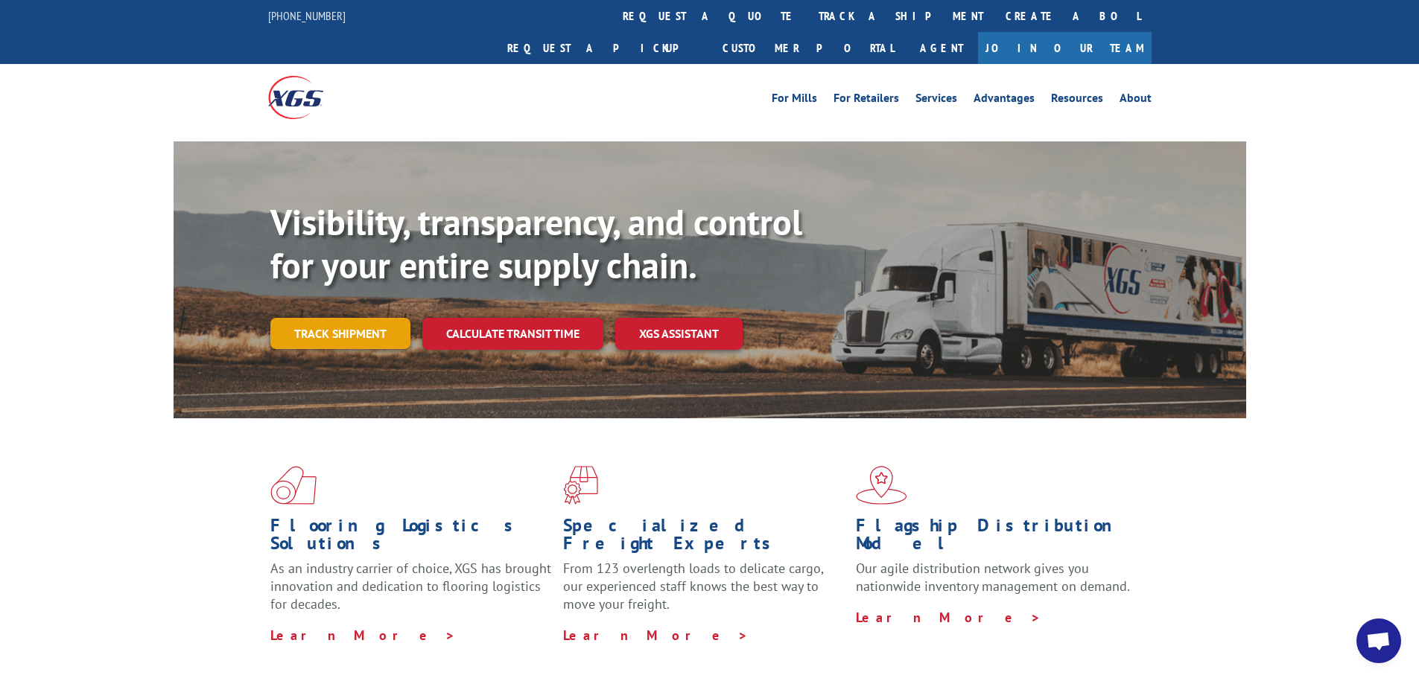  Describe the element at coordinates (881, 486) in the screenshot. I see `img: xgs-icon-flagship-distribution-model-red` at that location.